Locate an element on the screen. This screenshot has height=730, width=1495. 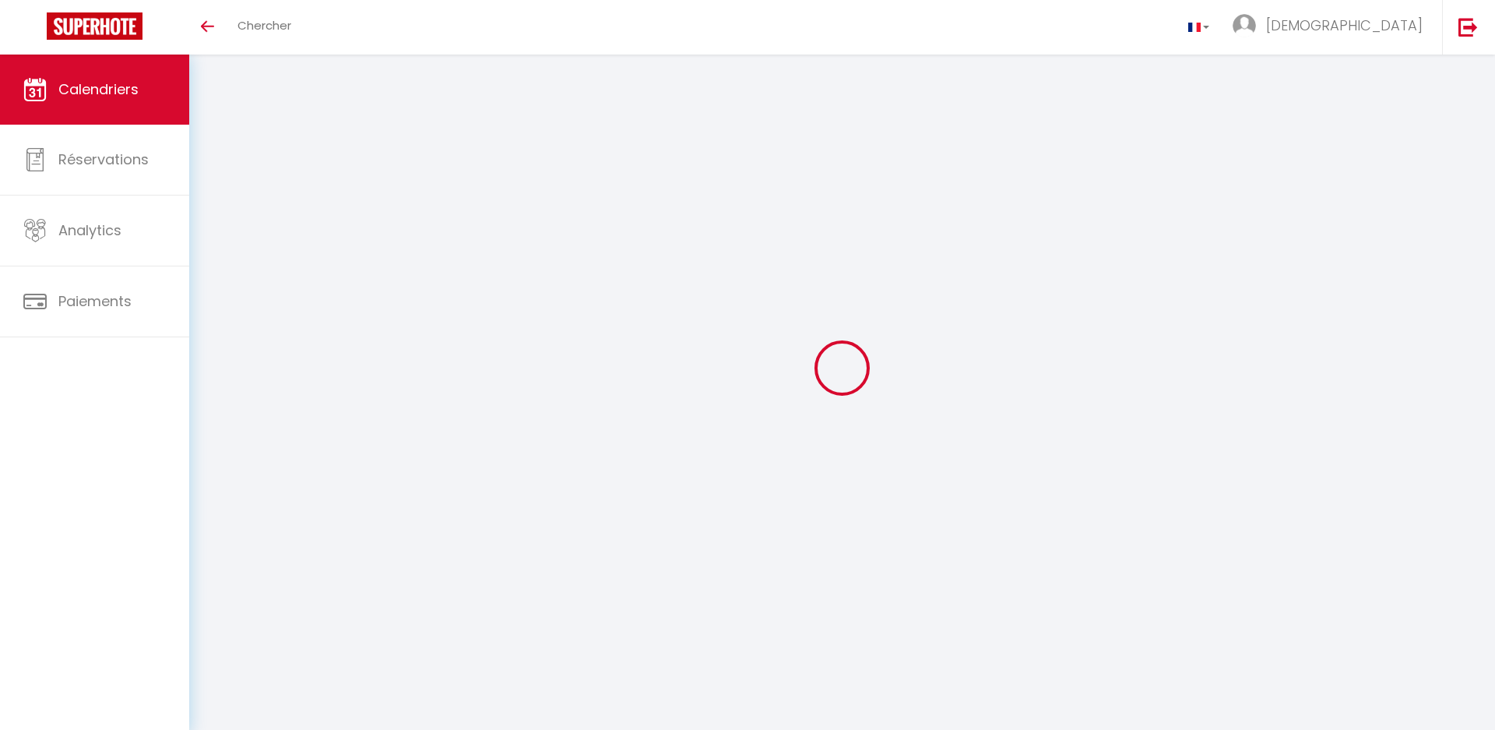
span: Calendriers is located at coordinates (98, 89).